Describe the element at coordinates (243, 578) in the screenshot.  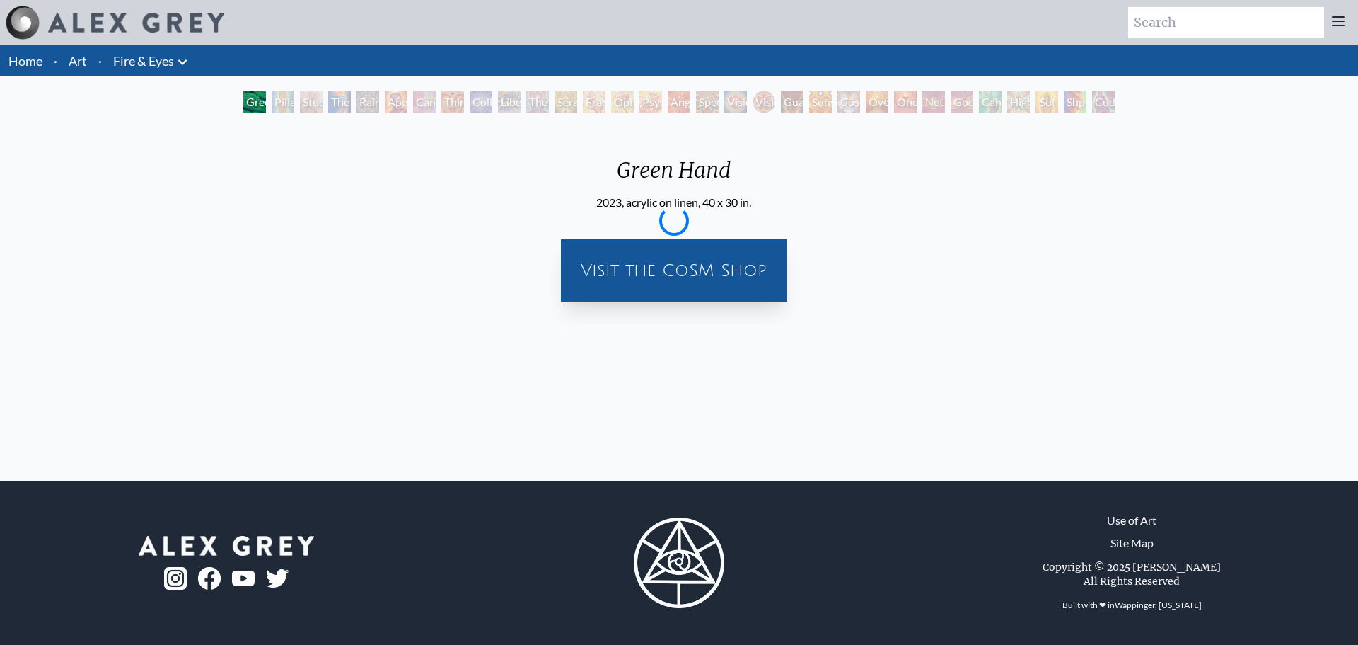
I see `img: youtube-logo.png` at that location.